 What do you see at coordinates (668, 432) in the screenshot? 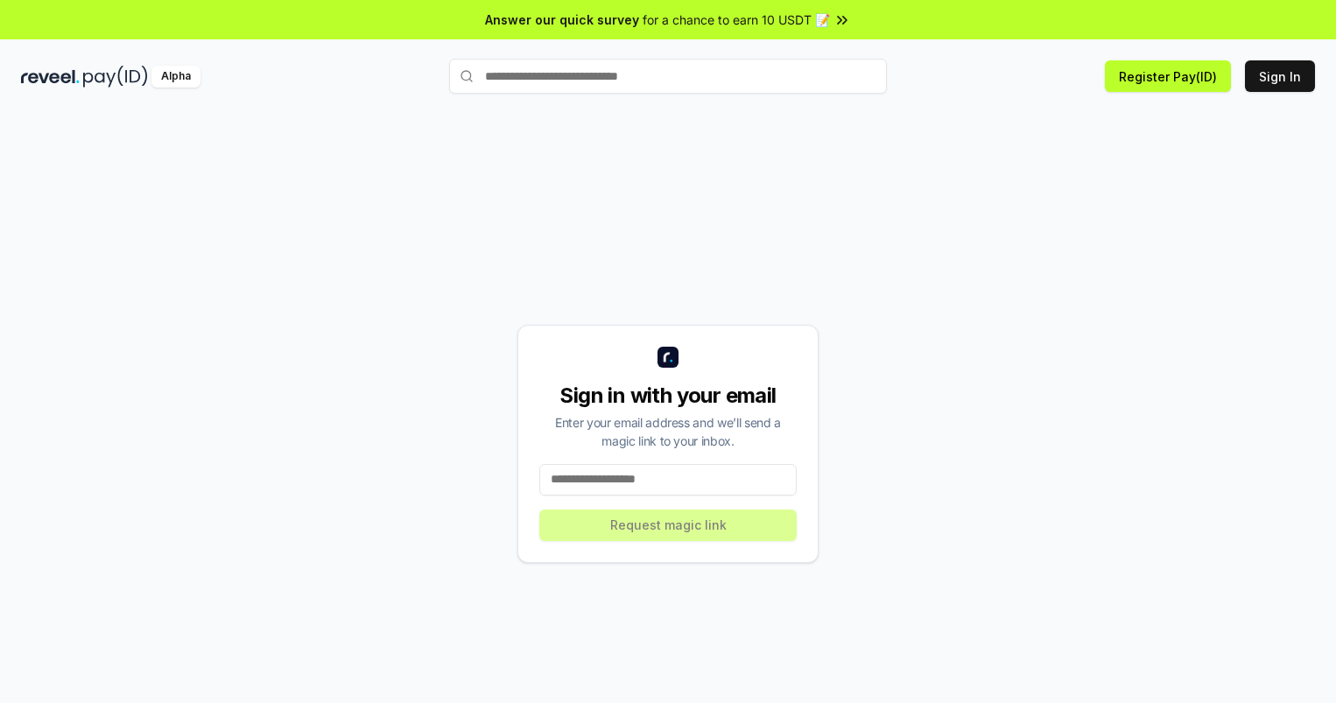
I see `div: Enter your email address and we’ll send a magic link to your inbox.` at bounding box center [668, 432].